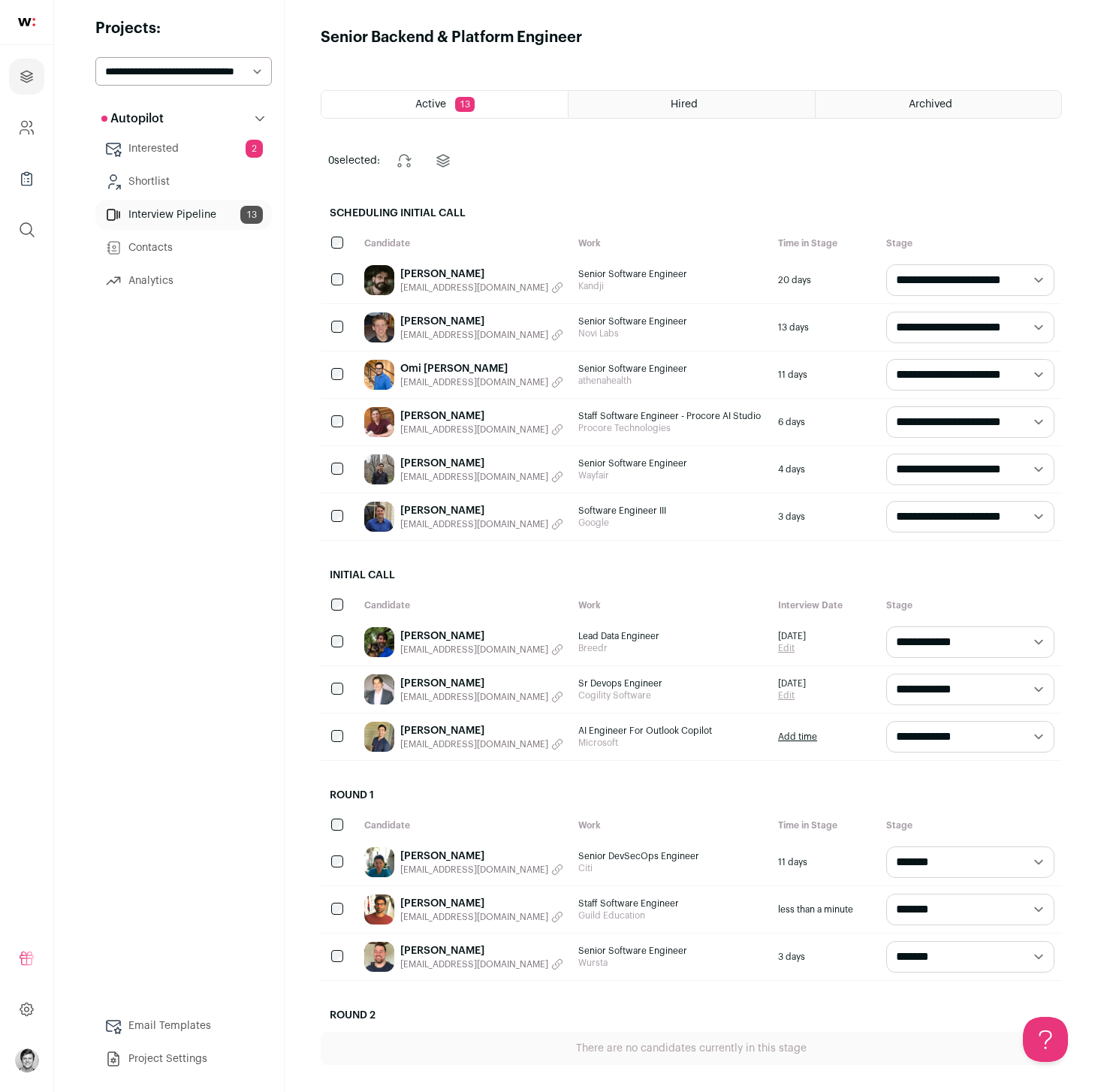 The width and height of the screenshot is (1098, 1092). What do you see at coordinates (671, 416) in the screenshot?
I see `span: Staff Software Engineer - Procore AI Studio` at bounding box center [671, 416].